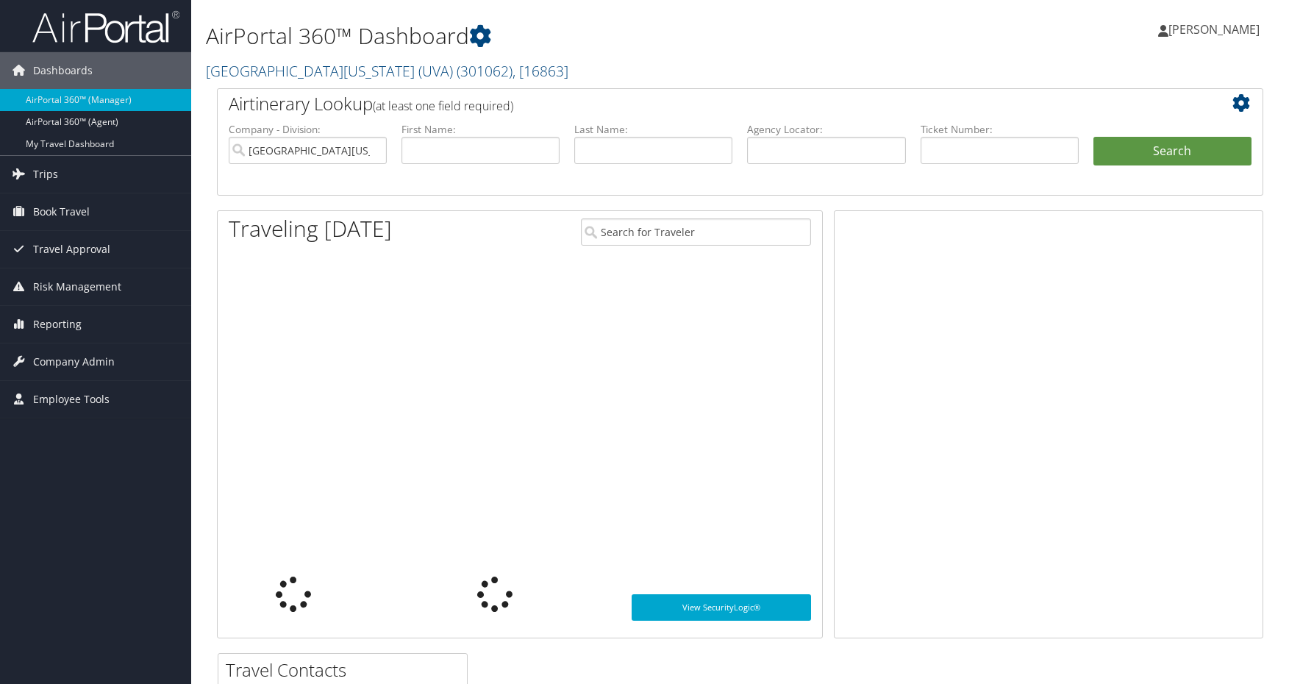  I want to click on span: Travel Approval, so click(71, 249).